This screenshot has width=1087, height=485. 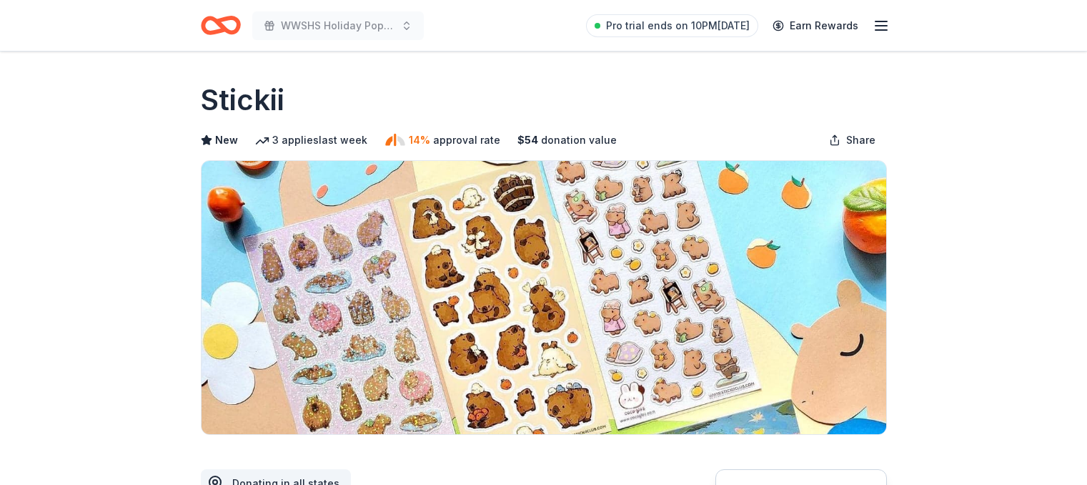 What do you see at coordinates (242, 100) in the screenshot?
I see `h1: Stickii` at bounding box center [242, 100].